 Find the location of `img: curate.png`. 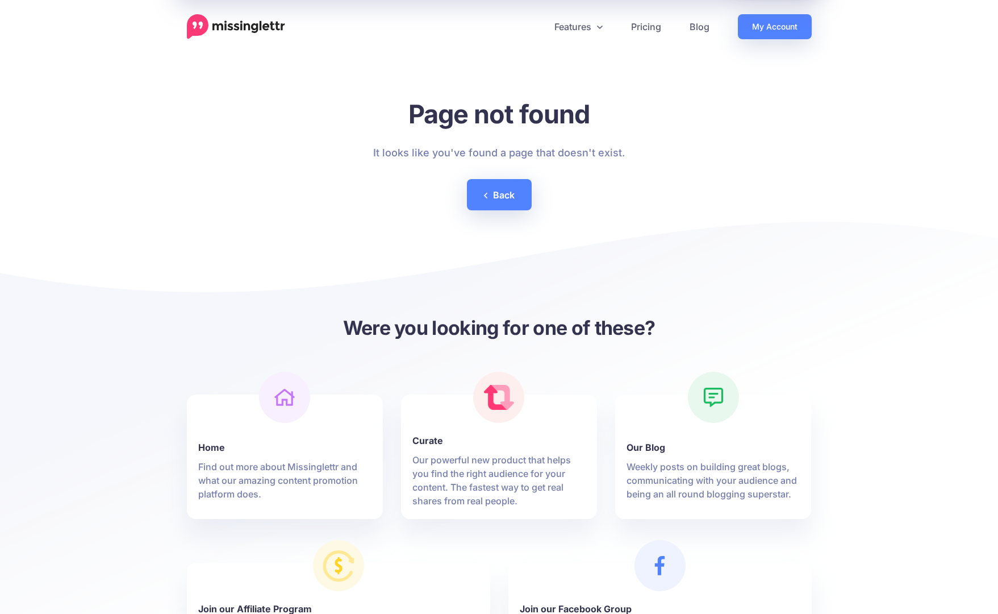

img: curate.png is located at coordinates (499, 397).